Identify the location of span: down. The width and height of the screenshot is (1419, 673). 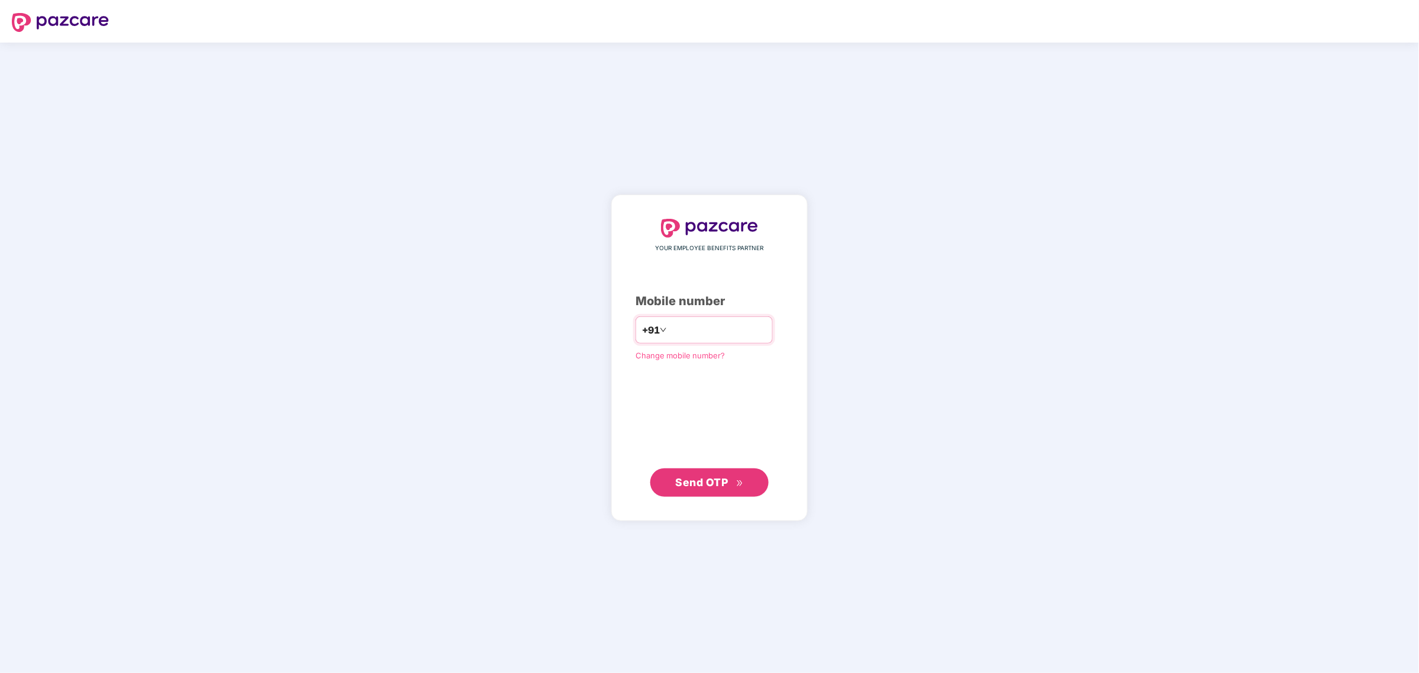
(663, 330).